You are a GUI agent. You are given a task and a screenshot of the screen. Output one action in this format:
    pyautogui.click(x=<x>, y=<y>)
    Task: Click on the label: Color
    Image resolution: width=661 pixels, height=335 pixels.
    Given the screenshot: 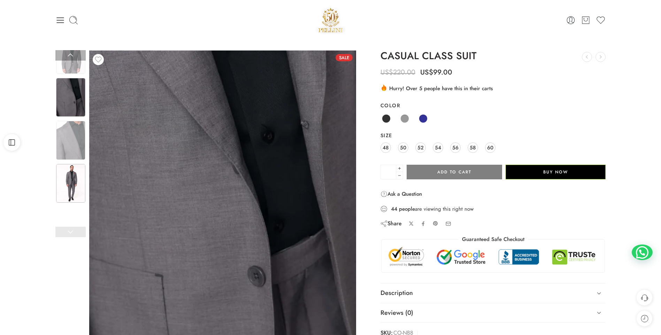 What is the action you would take?
    pyautogui.click(x=493, y=106)
    